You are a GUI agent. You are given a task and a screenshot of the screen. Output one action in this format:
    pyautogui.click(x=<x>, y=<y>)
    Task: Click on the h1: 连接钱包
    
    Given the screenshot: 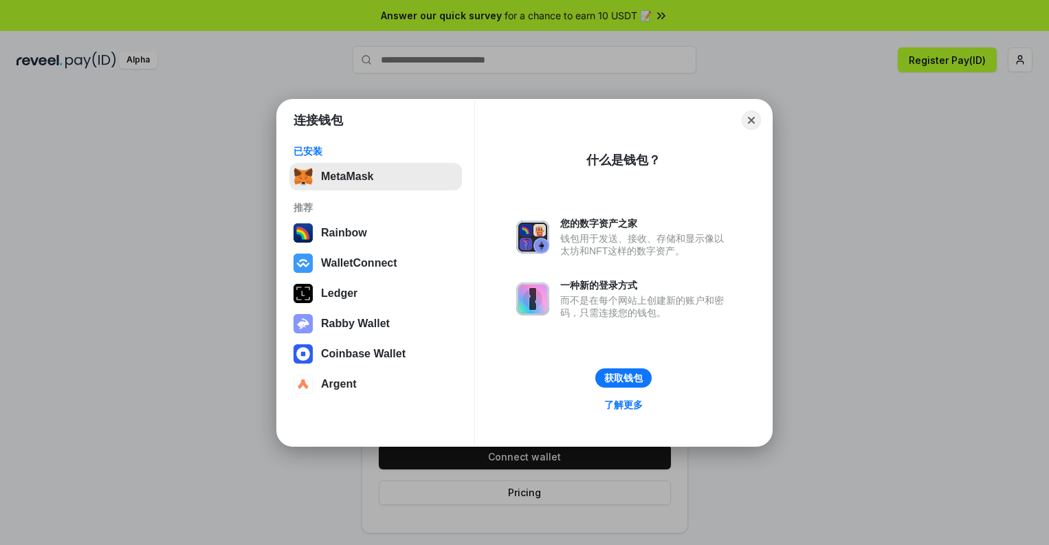 What is the action you would take?
    pyautogui.click(x=318, y=120)
    